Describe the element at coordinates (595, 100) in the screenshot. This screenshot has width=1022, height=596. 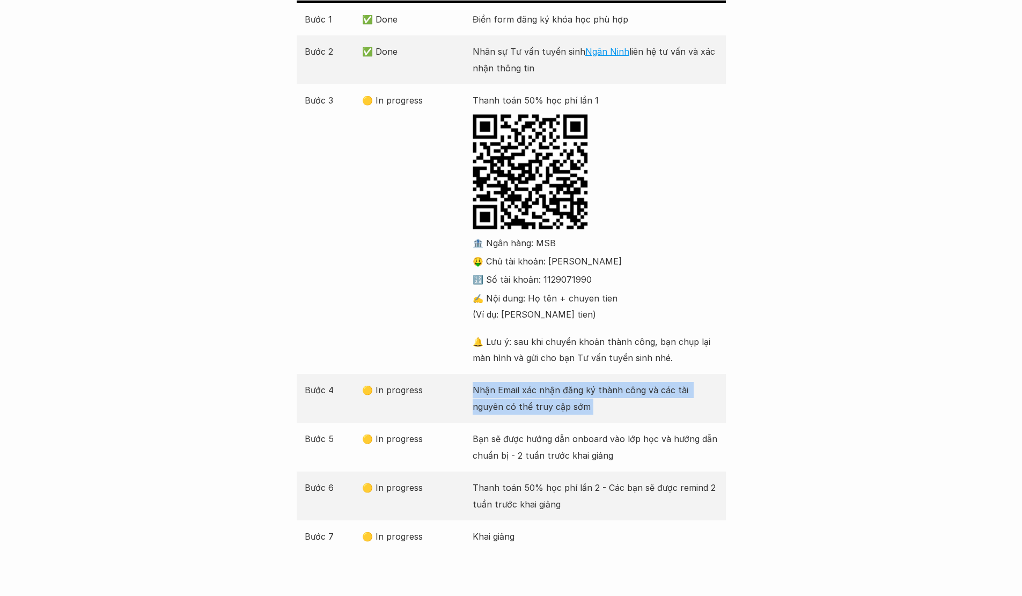
I see `p: Thanh toán 50% học phí lần 1` at that location.